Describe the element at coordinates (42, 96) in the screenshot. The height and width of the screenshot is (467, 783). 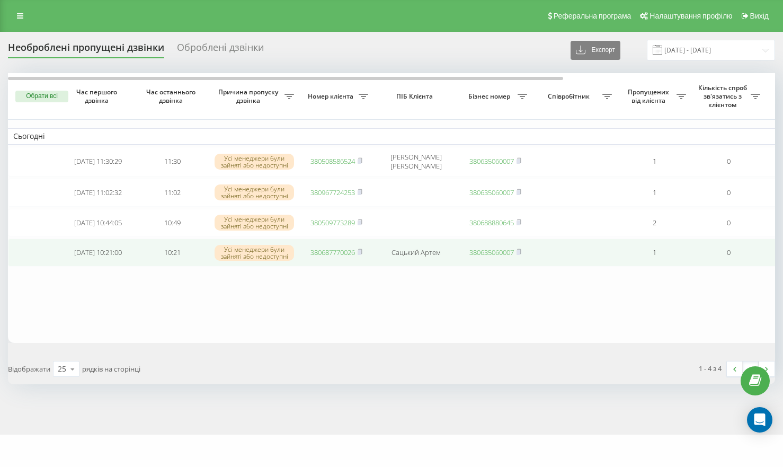
I see `button: Обрати всі` at that location.